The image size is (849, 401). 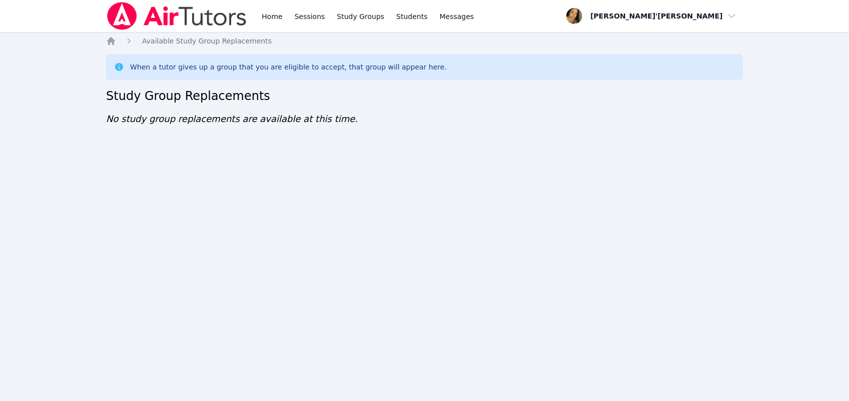 What do you see at coordinates (288, 67) in the screenshot?
I see `div: When a tutor gives up a group that you are eligible to accept, that group will appear here.` at bounding box center [288, 67].